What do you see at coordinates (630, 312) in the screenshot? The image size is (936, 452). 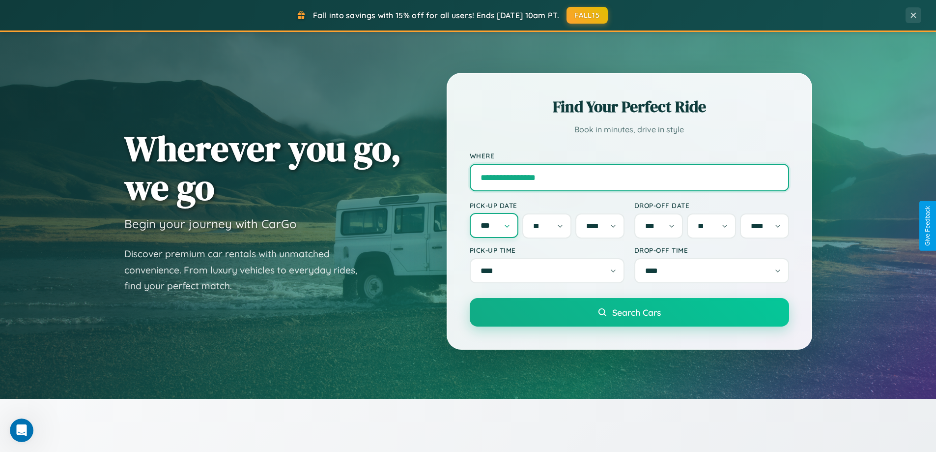 I see `button: Search Cars` at bounding box center [630, 312].